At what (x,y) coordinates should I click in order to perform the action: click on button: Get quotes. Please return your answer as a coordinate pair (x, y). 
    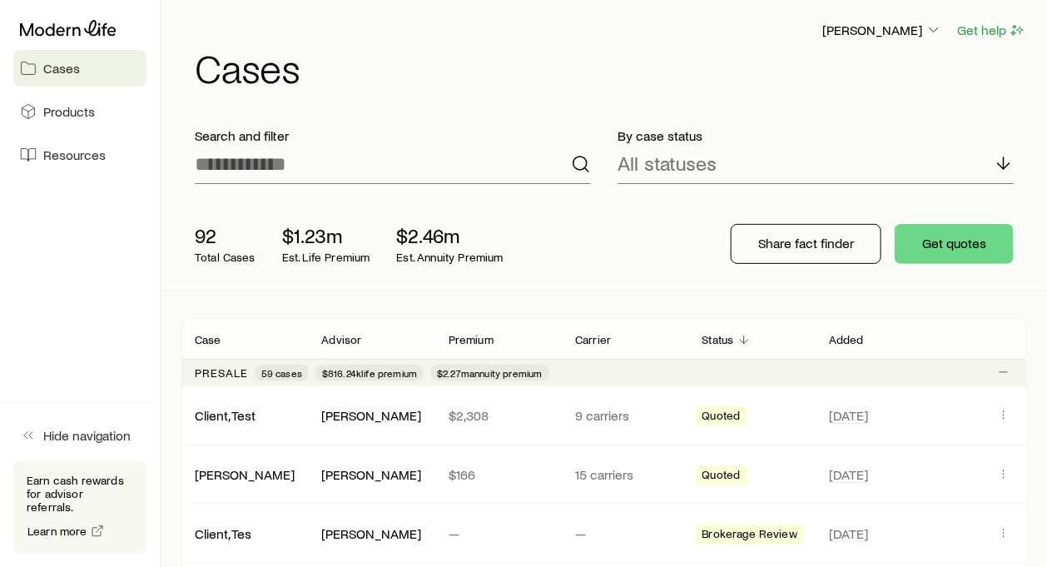
    Looking at the image, I should click on (953, 244).